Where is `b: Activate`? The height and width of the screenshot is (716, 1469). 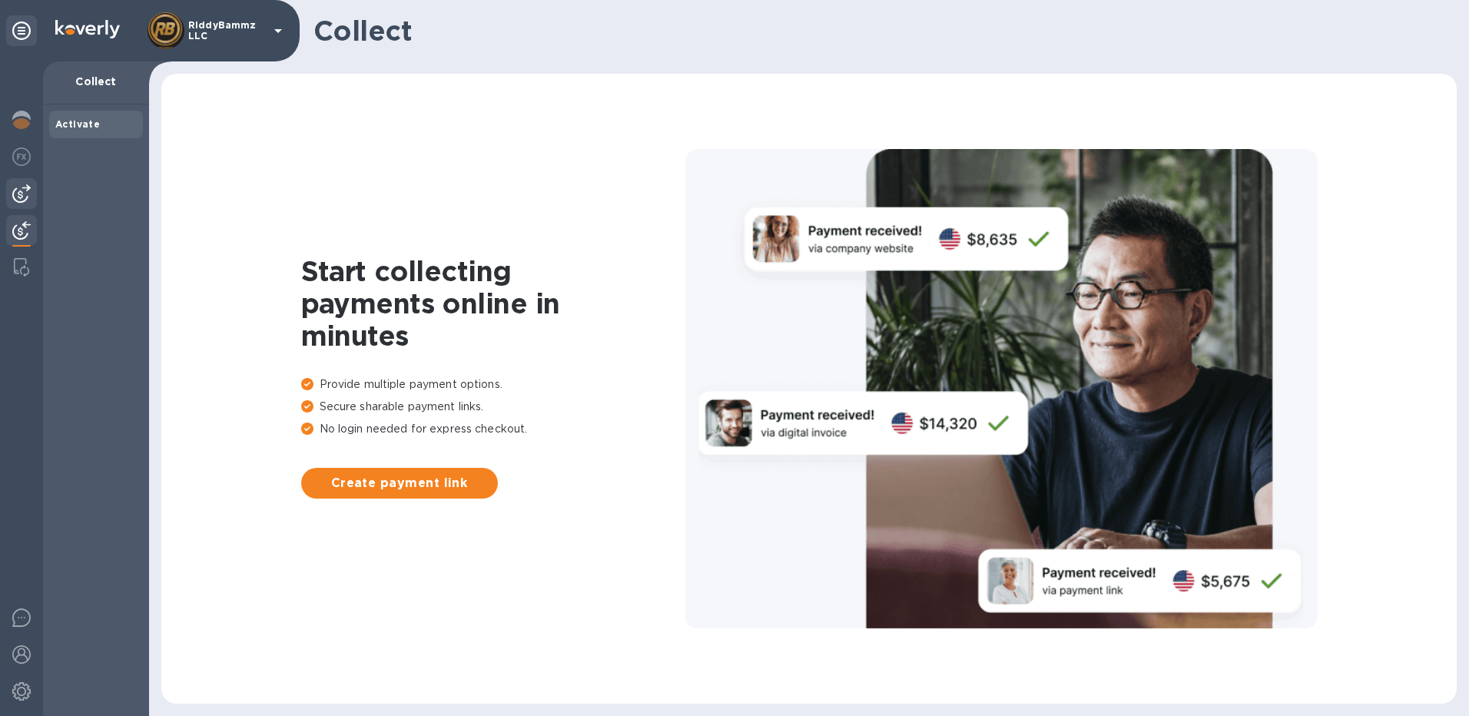 b: Activate is located at coordinates (78, 124).